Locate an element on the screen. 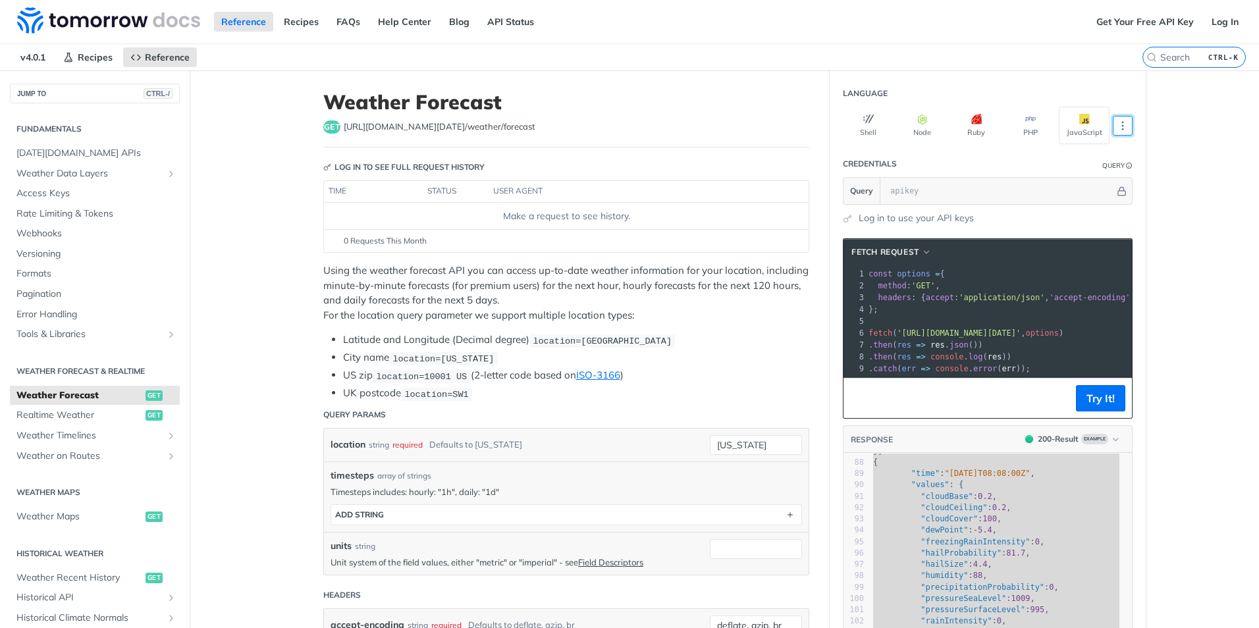  li: City name is located at coordinates (576, 358).